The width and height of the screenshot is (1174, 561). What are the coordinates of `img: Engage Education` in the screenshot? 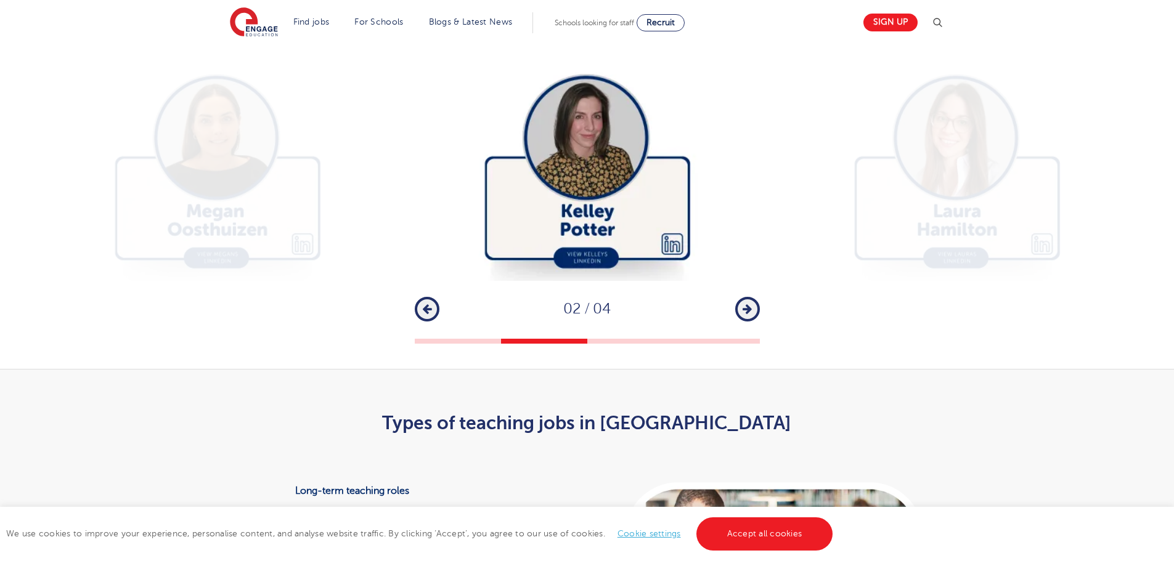 It's located at (254, 23).